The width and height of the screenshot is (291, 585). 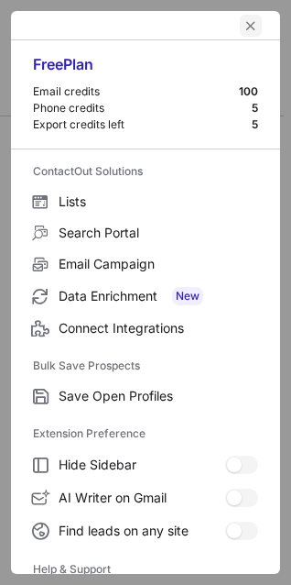 What do you see at coordinates (146, 531) in the screenshot?
I see `label: Find leads on any site` at bounding box center [146, 531].